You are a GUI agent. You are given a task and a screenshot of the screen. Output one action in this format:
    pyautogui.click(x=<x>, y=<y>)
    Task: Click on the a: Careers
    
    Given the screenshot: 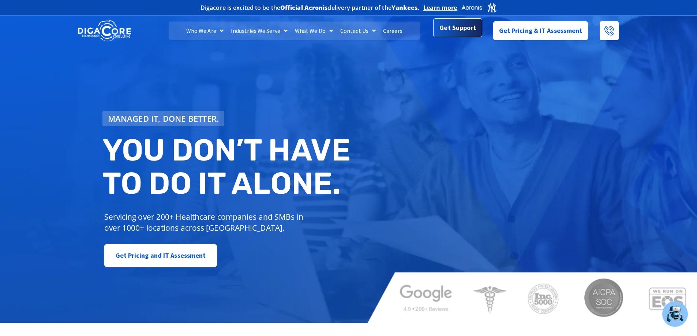 What is the action you would take?
    pyautogui.click(x=393, y=31)
    